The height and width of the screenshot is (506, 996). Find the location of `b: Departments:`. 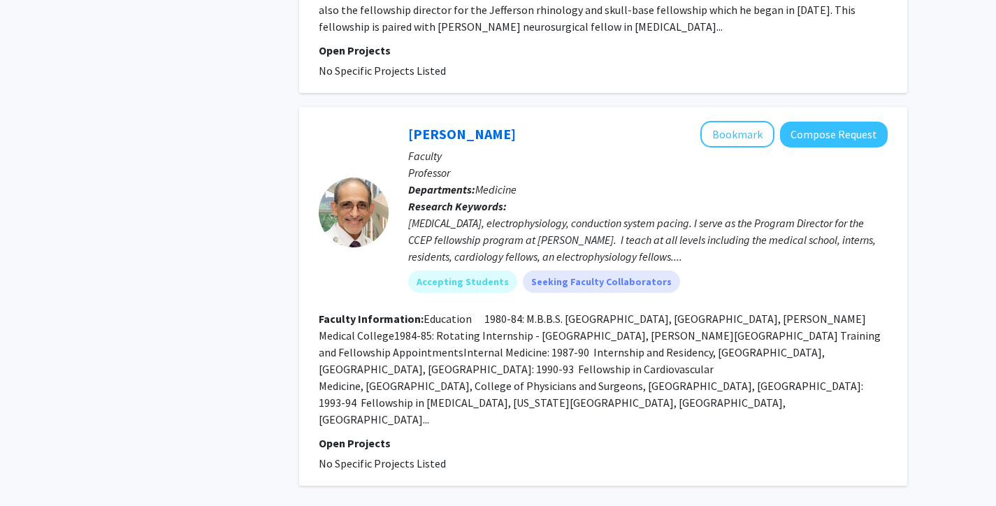

b: Departments: is located at coordinates (442, 189).